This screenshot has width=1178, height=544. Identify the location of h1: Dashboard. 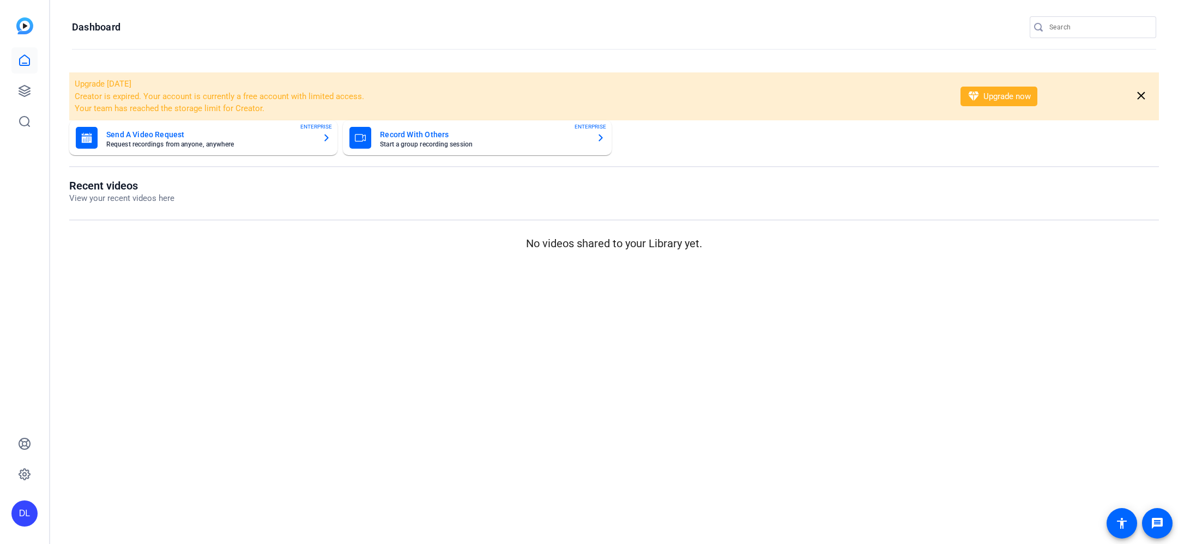
(96, 27).